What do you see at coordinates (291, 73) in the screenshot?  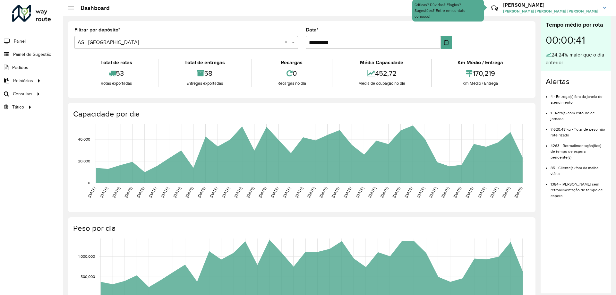 I see `div: 0` at bounding box center [291, 73].